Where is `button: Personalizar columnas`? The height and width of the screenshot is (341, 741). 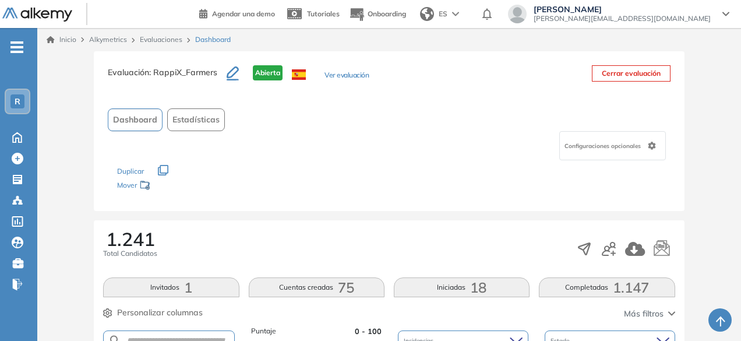
button: Personalizar columnas is located at coordinates (153, 312).